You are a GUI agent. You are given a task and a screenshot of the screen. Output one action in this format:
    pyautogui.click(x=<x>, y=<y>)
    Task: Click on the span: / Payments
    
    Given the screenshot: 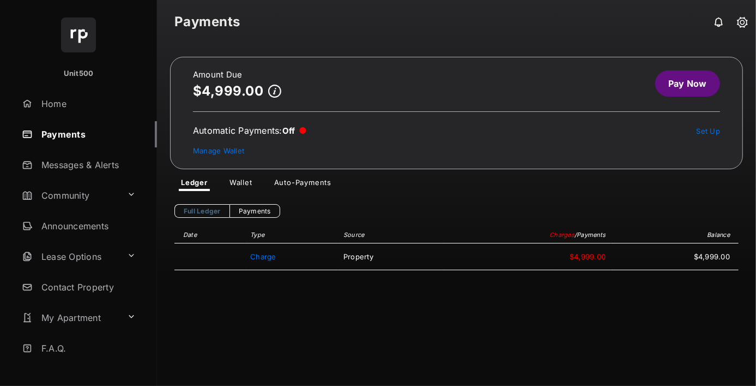 What is the action you would take?
    pyautogui.click(x=590, y=235)
    